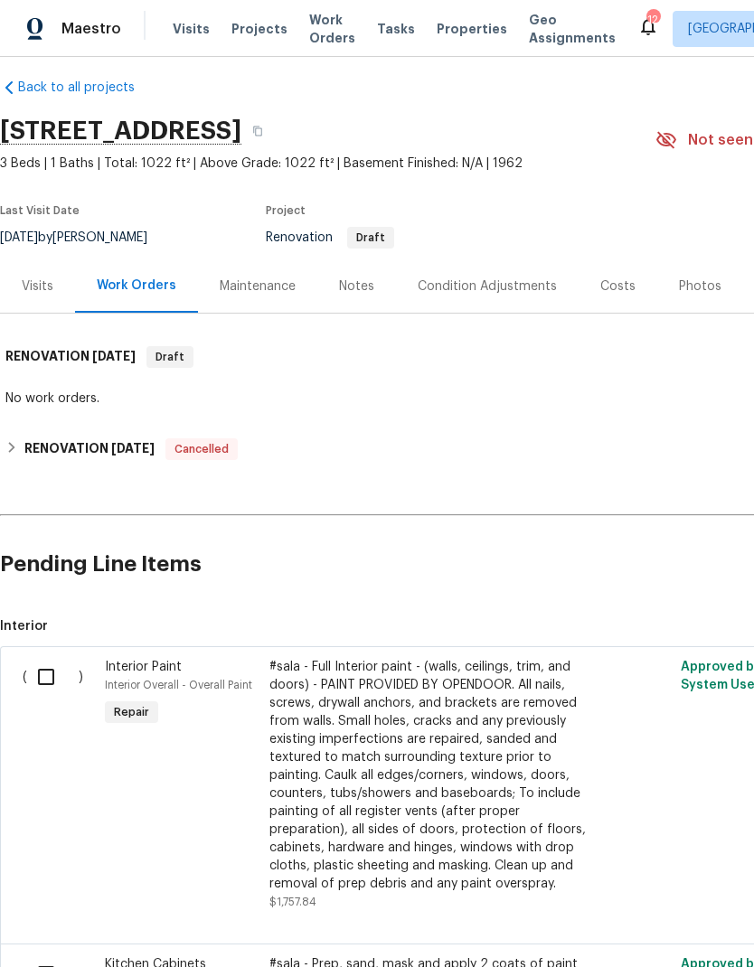  Describe the element at coordinates (178, 685) in the screenshot. I see `span: Interior Overall - Overall Paint` at that location.